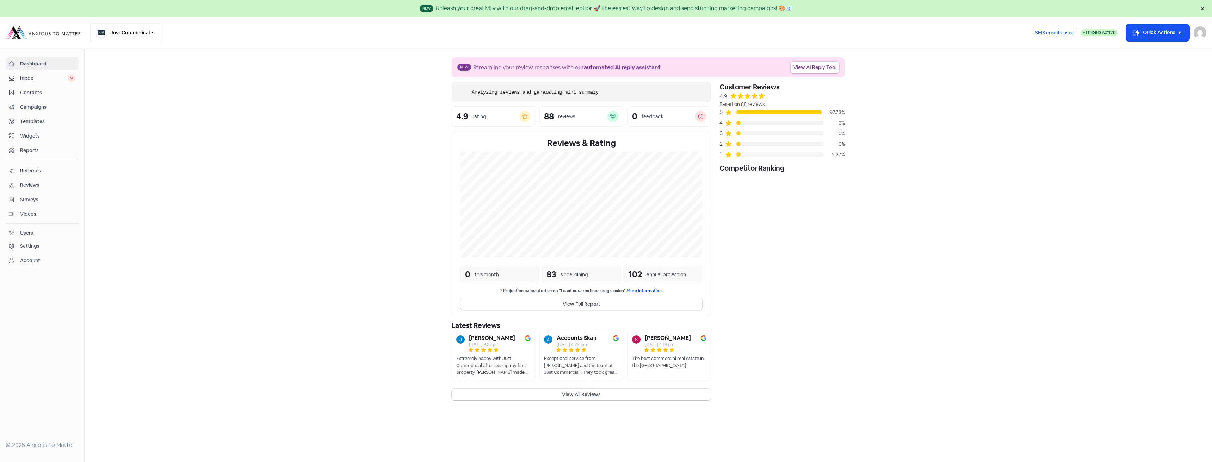 This screenshot has height=462, width=1212. I want to click on img: User, so click(1200, 33).